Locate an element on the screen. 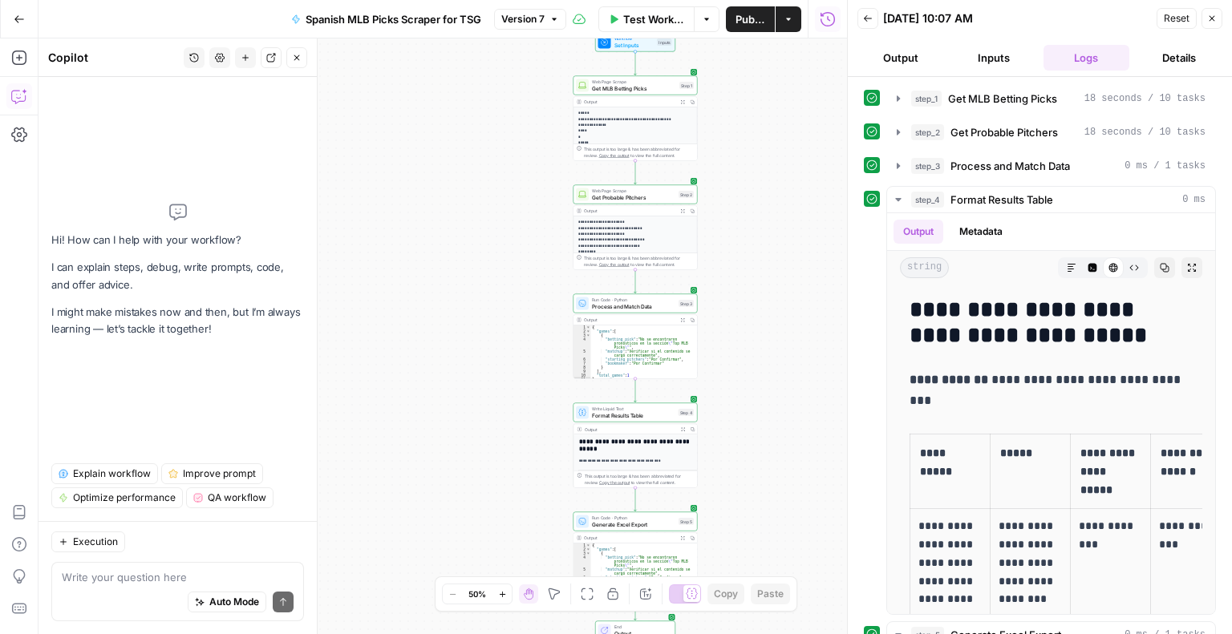  div: Copilot is located at coordinates (113, 58).